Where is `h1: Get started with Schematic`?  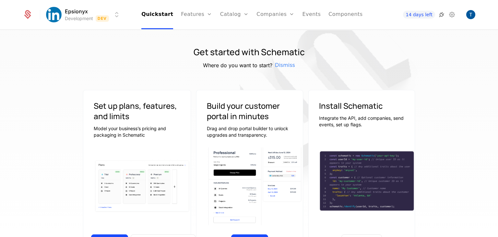
h1: Get started with Schematic is located at coordinates (249, 52).